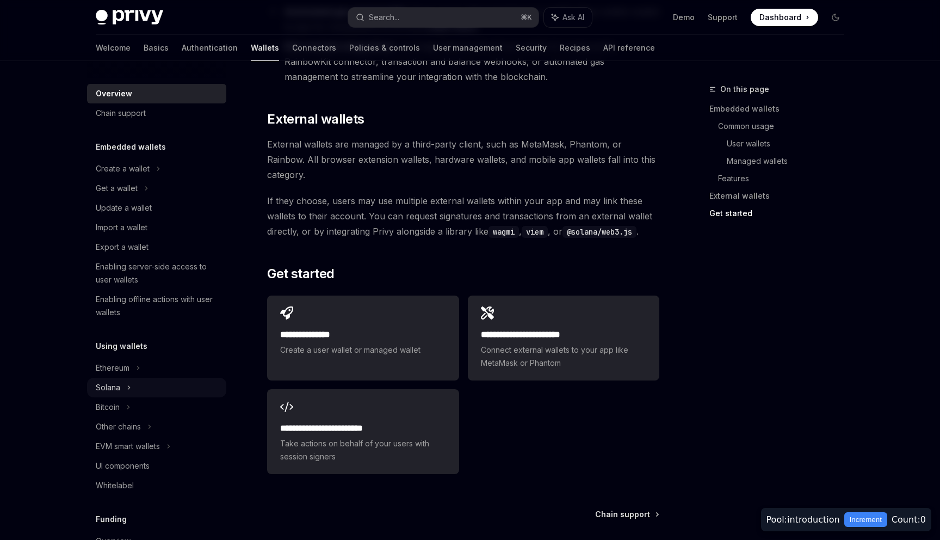 This screenshot has width=940, height=540. I want to click on div: Chain support, so click(121, 113).